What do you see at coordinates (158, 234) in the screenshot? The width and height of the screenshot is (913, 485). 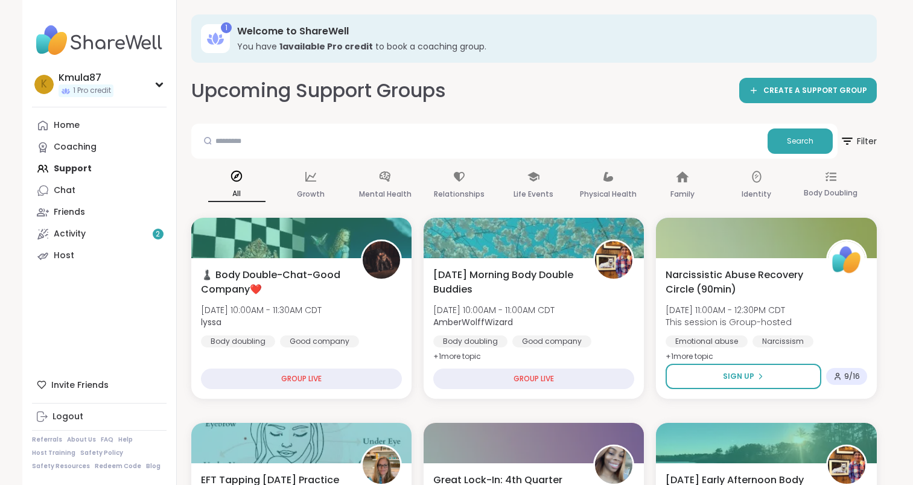 I see `span: 2` at bounding box center [158, 234].